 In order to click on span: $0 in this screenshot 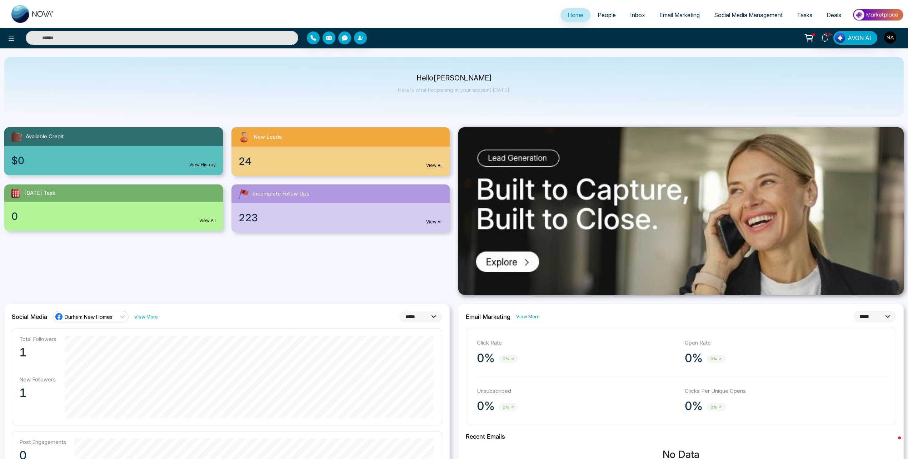, I will do `click(18, 160)`.